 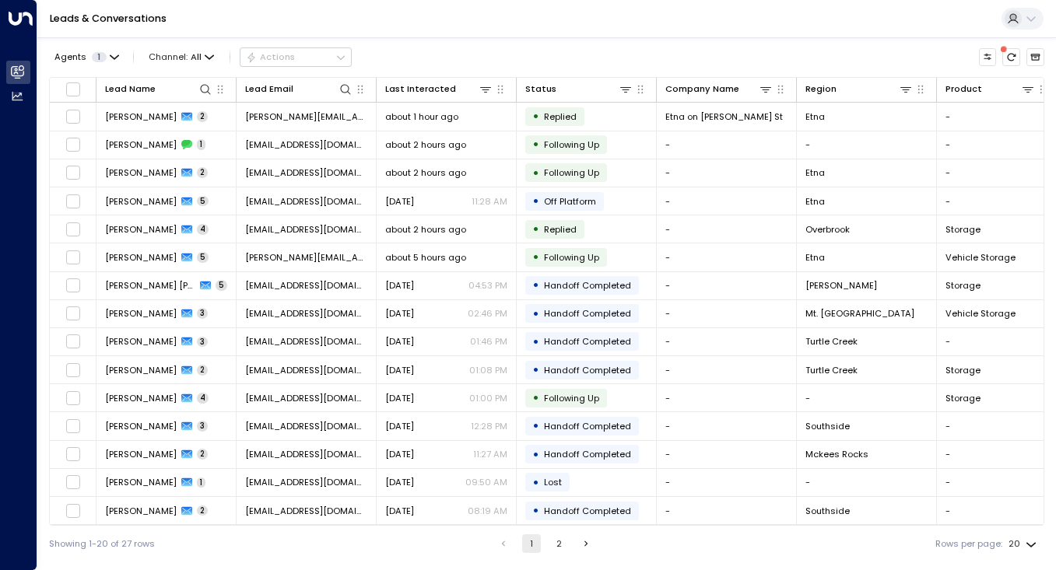 What do you see at coordinates (571, 145) in the screenshot?
I see `span: Following Up` at bounding box center [571, 145].